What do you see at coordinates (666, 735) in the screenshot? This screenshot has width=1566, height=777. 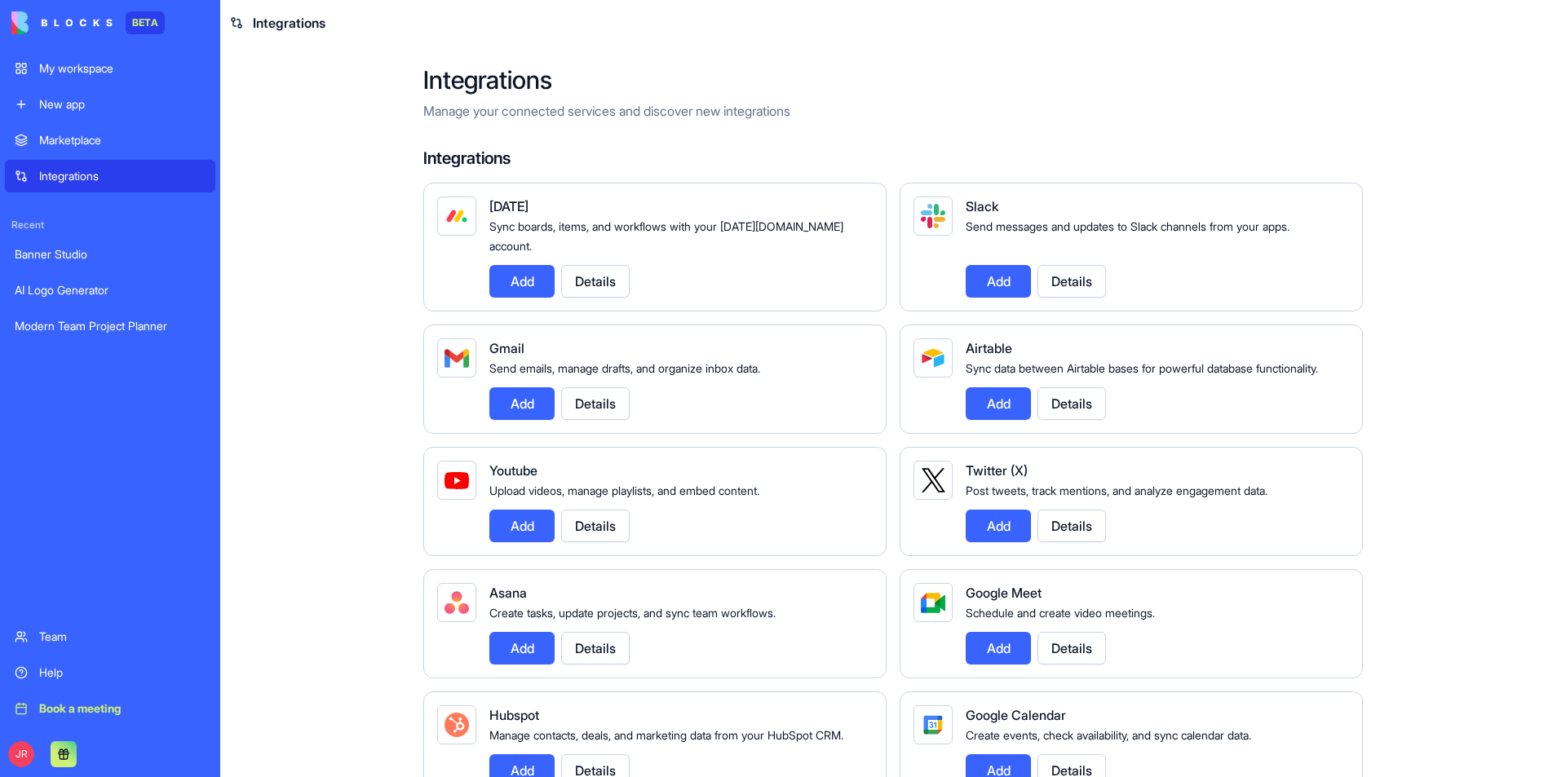 I see `span: Manage contacts, deals, and marketing data from your HubSpot CRM.` at bounding box center [666, 735].